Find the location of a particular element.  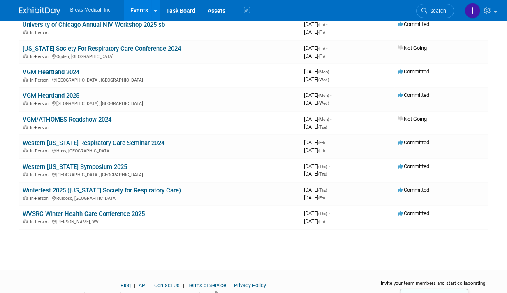

a: Blog is located at coordinates (126, 285).